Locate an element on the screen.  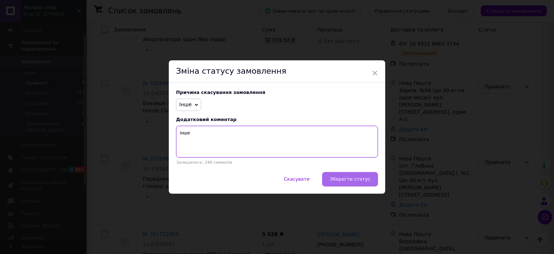
span: Інше is located at coordinates (185, 104).